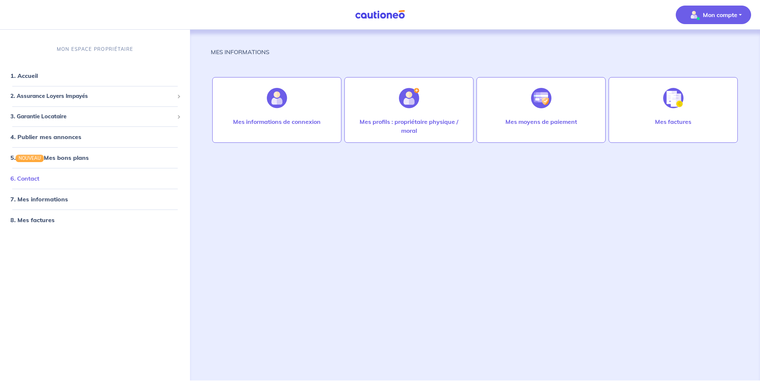 Image resolution: width=760 pixels, height=382 pixels. I want to click on p: Mes profils : propriétaire physique / moral, so click(409, 126).